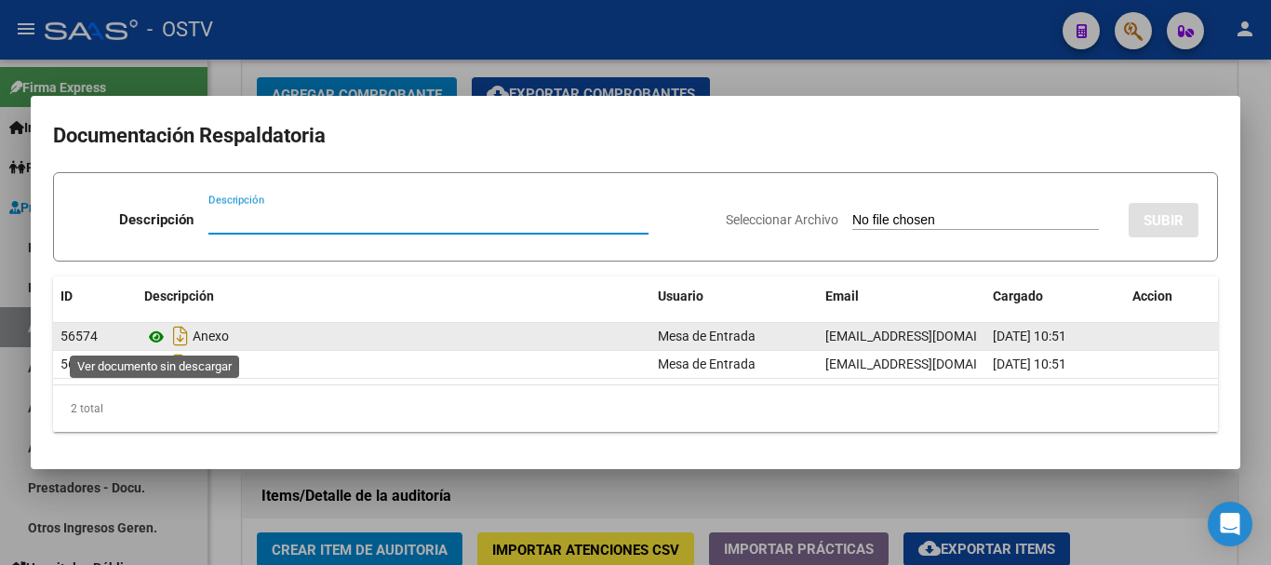 The image size is (1271, 565). Describe the element at coordinates (179, 296) in the screenshot. I see `span: Descripción` at that location.